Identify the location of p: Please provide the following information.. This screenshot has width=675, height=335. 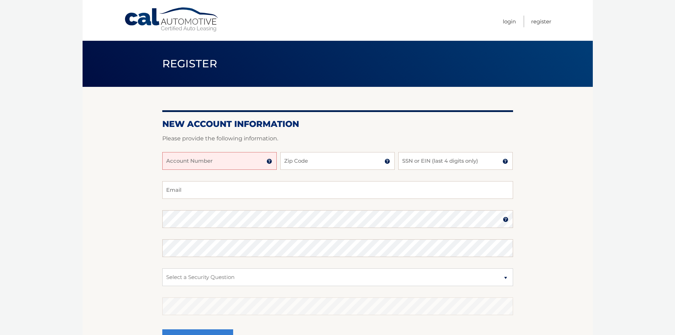
(338, 138).